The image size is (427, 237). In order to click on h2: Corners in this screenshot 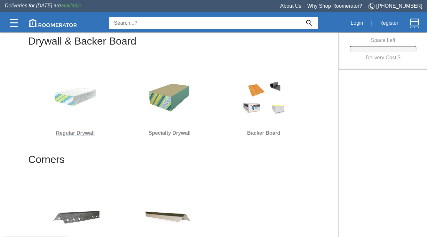, I will do `click(169, 162)`.